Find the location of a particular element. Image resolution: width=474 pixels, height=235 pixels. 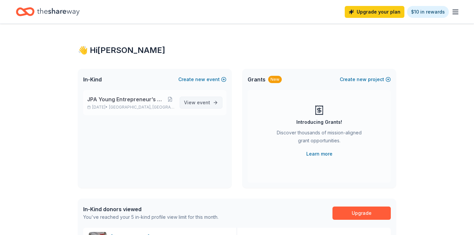

a: $10 in rewards is located at coordinates (428, 12).